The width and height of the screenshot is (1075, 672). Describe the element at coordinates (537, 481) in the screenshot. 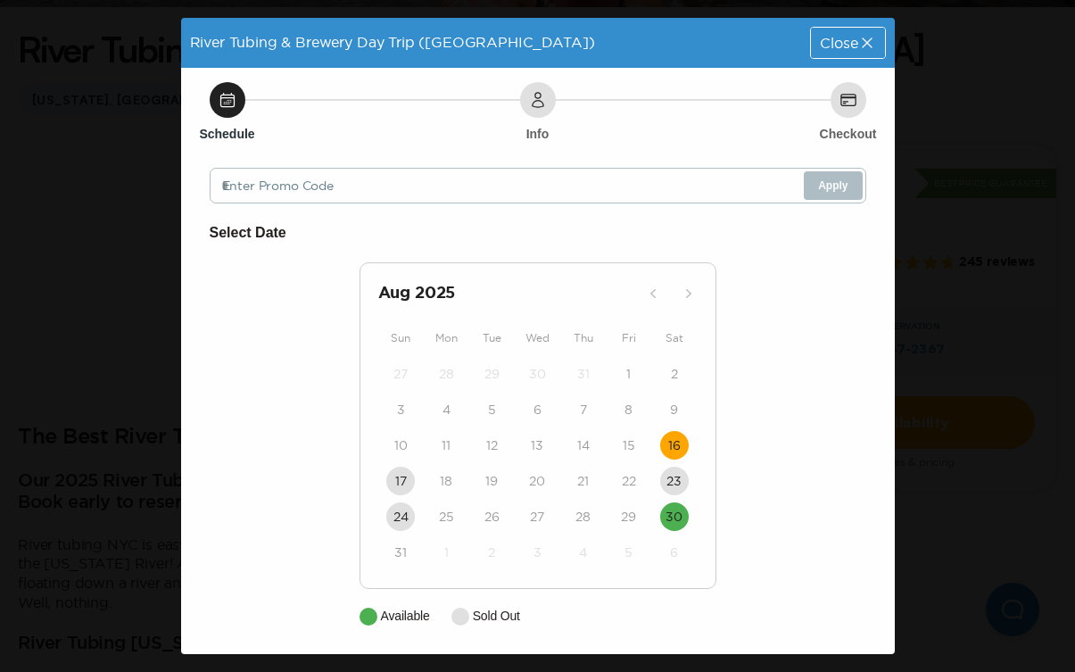

I see `button: 20` at that location.